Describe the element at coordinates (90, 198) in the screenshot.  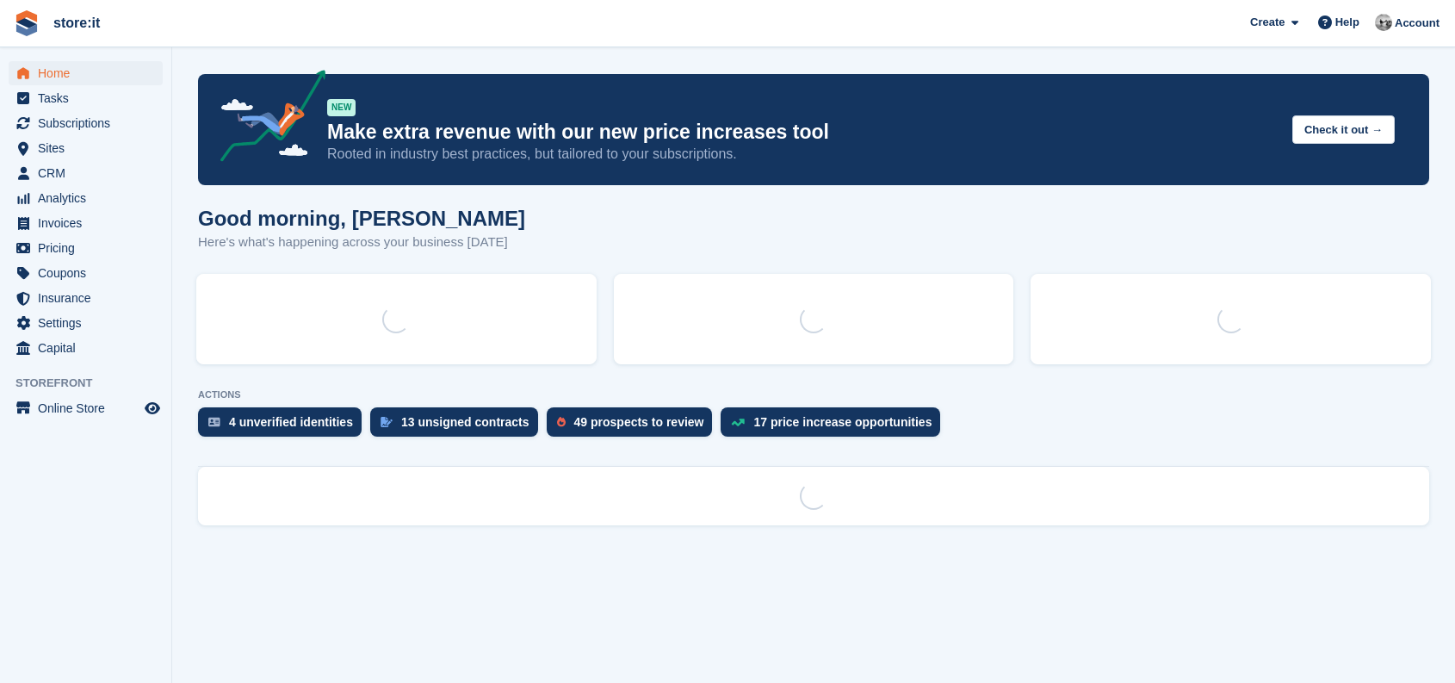
I see `span: Analytics` at that location.